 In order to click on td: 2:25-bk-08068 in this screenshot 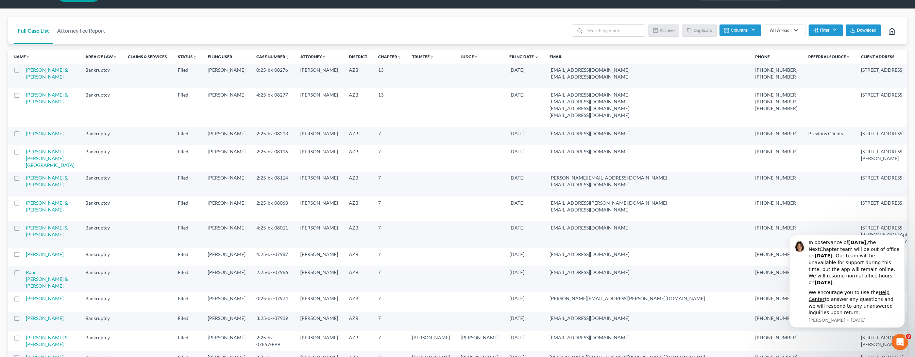, I will do `click(273, 209)`.